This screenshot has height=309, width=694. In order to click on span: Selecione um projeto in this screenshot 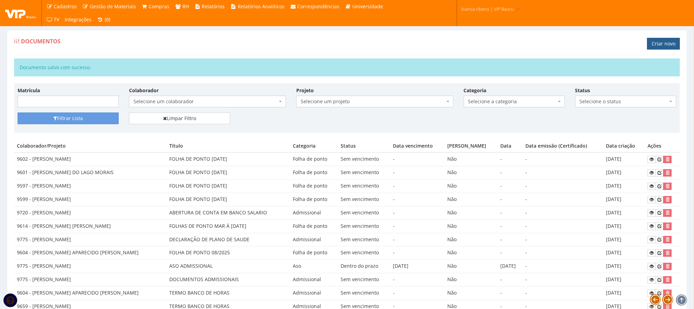, I will do `click(375, 101)`.